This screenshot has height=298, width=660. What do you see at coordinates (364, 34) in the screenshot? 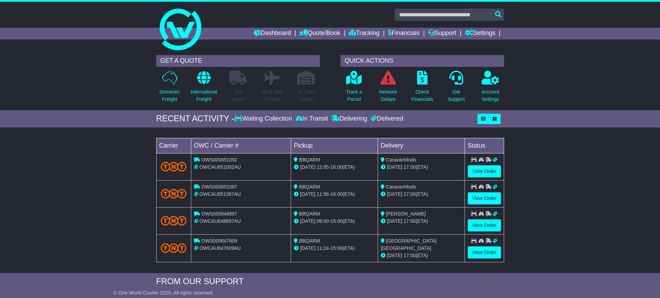
I see `a: Tracking` at bounding box center [364, 34].